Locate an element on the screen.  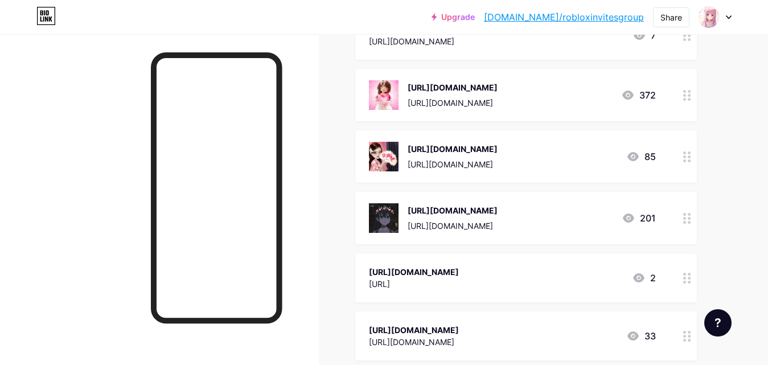
img: https://www.roblox.com/communities/376361686512/Angel-Official-Group is located at coordinates (384, 218).